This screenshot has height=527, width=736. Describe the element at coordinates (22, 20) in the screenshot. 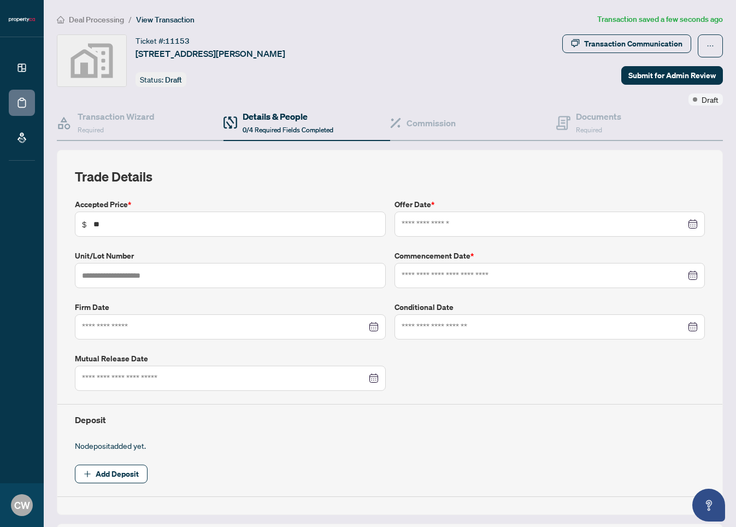

I see `img: logo` at that location.